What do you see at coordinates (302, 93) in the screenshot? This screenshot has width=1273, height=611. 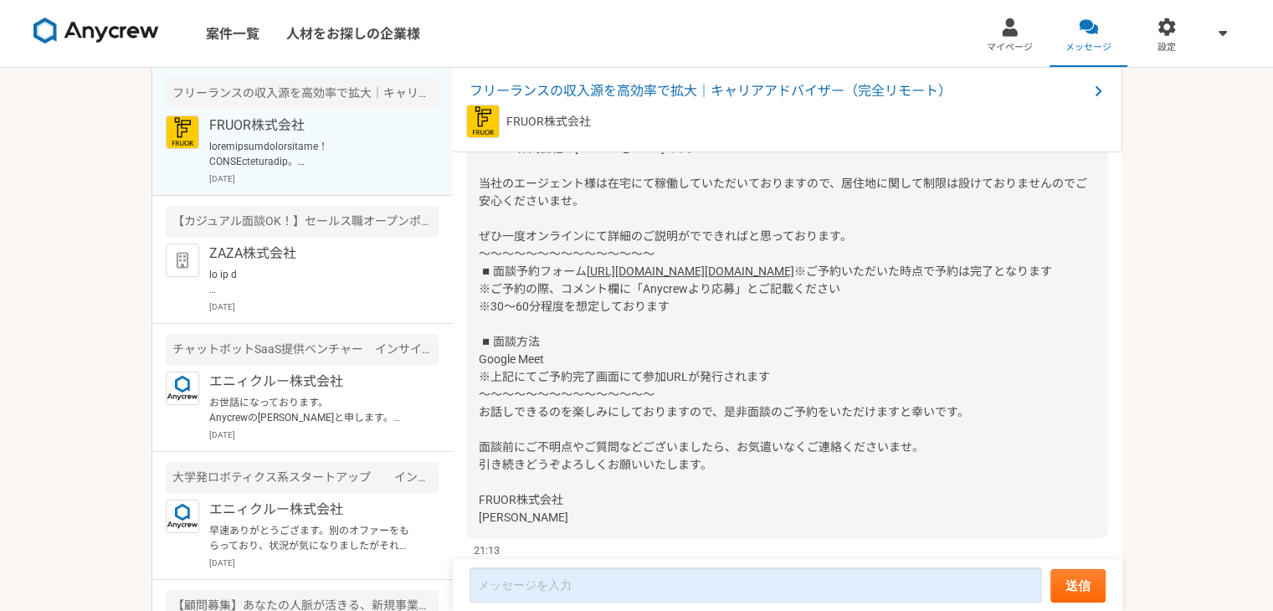 I see `div: フリーランスの収入源を高効率で拡大｜キャリアアドバイザー（完全リモート）` at bounding box center [302, 93].